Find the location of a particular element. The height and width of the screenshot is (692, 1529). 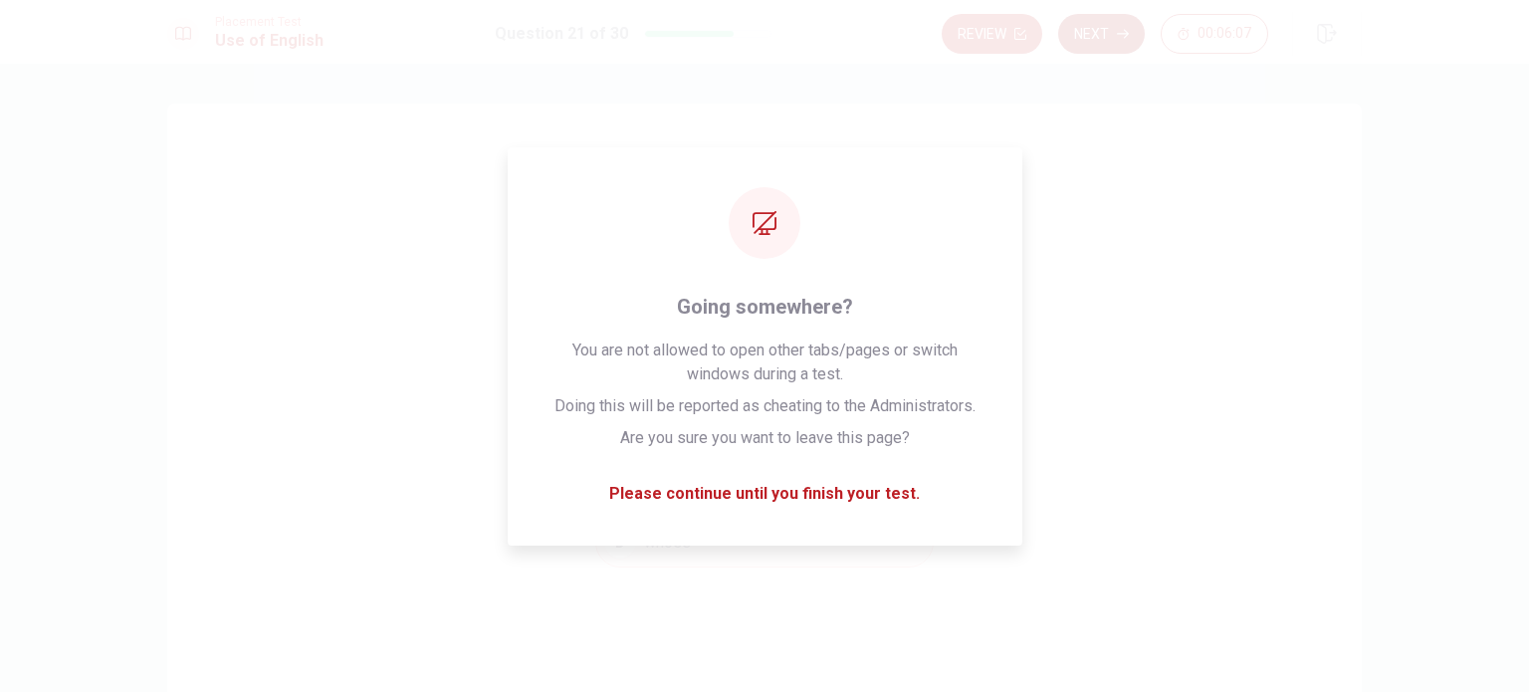

button: Awhich is located at coordinates (764, 345).